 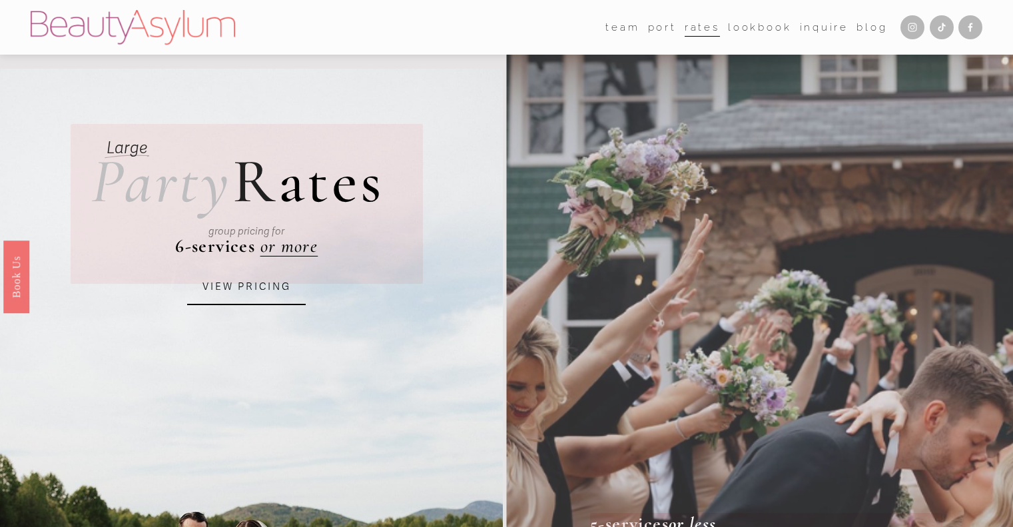 I want to click on a: Rates, so click(x=702, y=27).